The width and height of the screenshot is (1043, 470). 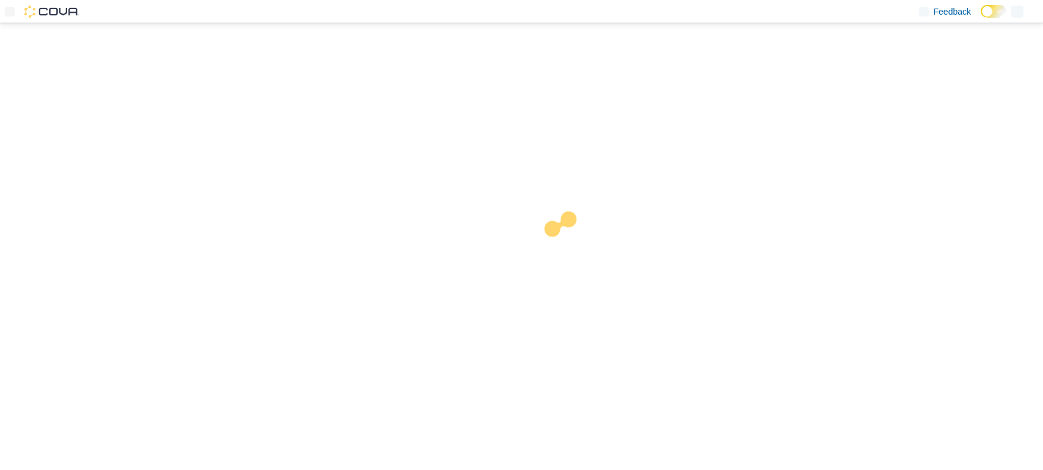 I want to click on img: cova-loader, so click(x=567, y=248).